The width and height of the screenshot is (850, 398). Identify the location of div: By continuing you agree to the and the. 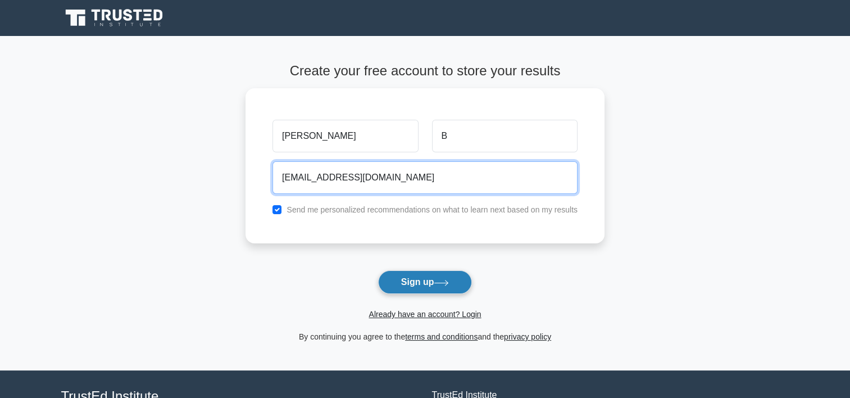
(425, 336).